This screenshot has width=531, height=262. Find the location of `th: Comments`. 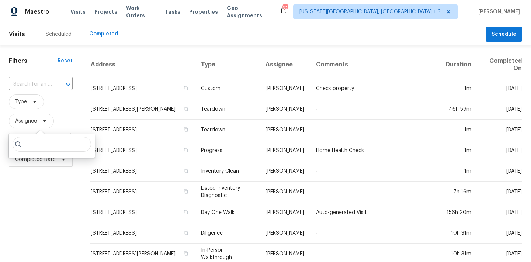

th: Comments is located at coordinates (374, 64).